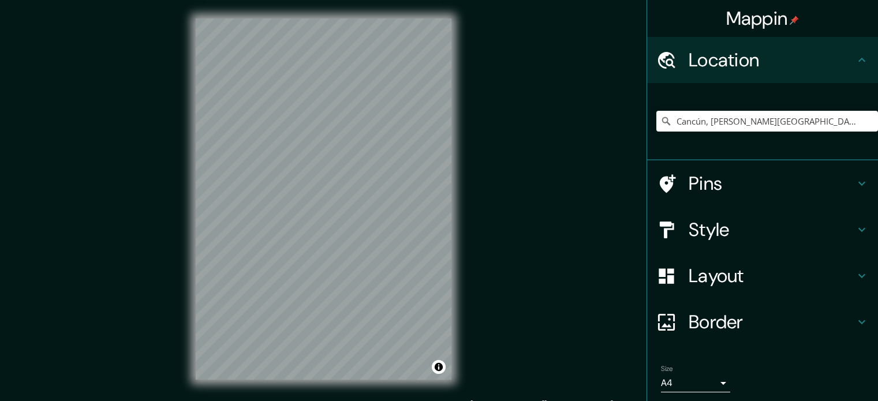 The height and width of the screenshot is (401, 878). I want to click on h4: Style, so click(772, 230).